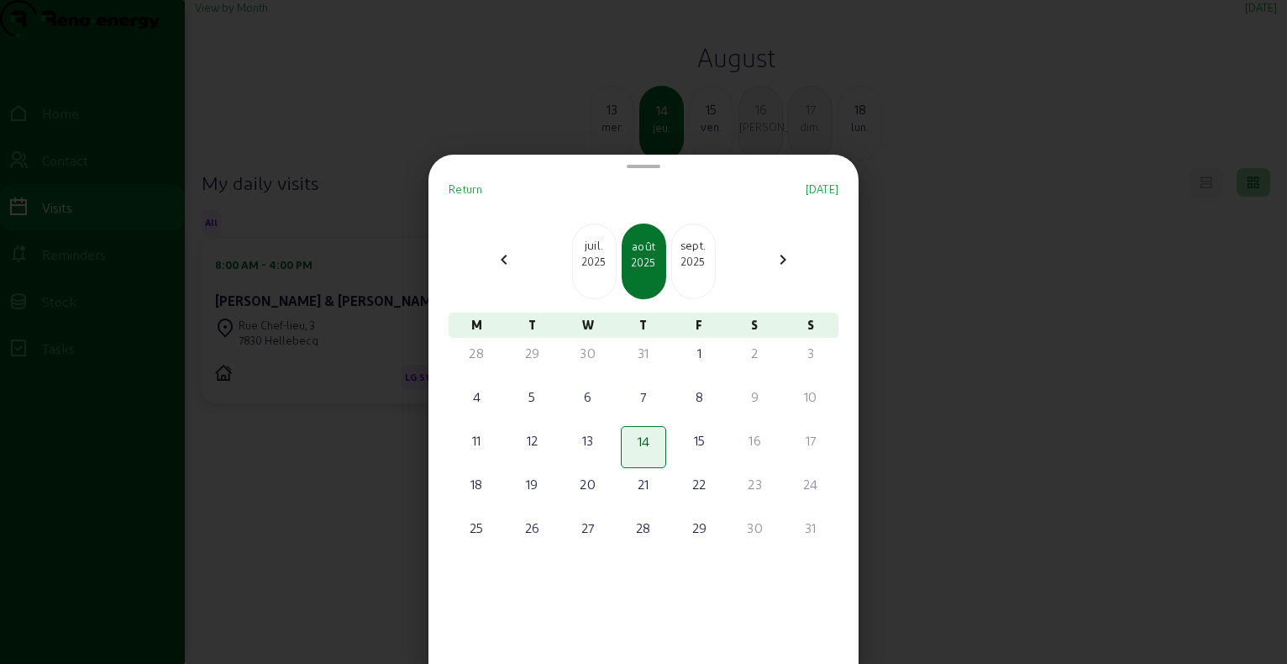 This screenshot has width=1287, height=664. I want to click on div: 17, so click(811, 440).